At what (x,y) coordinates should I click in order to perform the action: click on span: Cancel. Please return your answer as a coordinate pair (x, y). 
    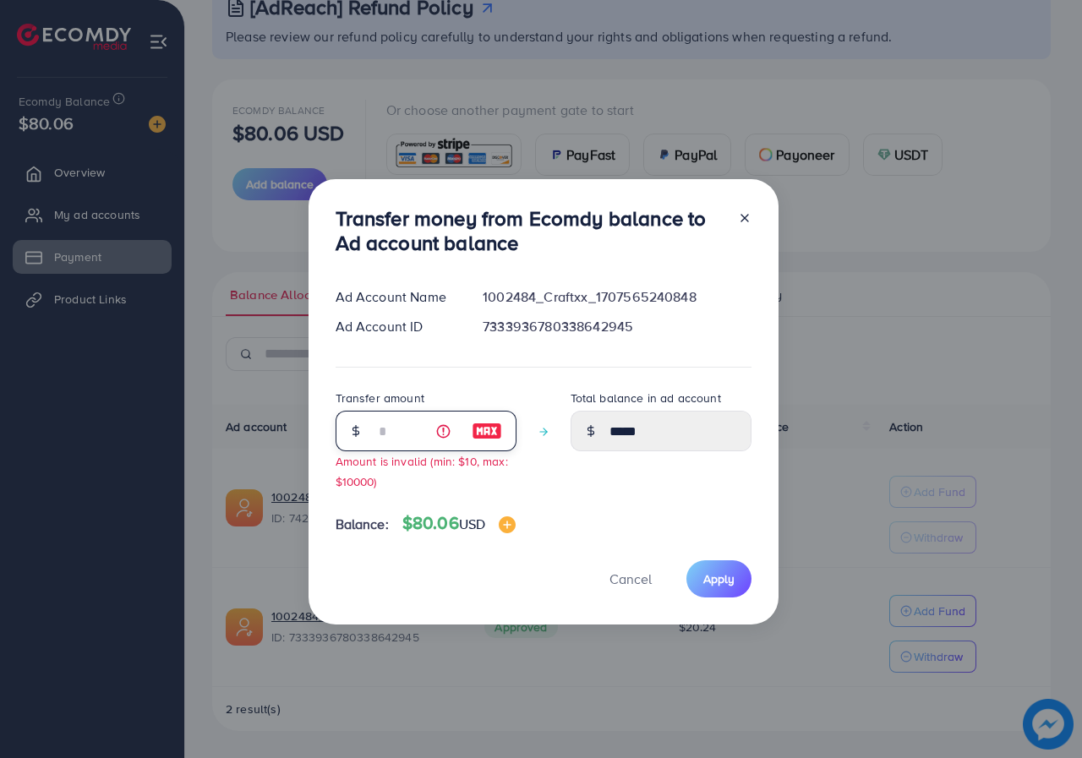
    Looking at the image, I should click on (630, 579).